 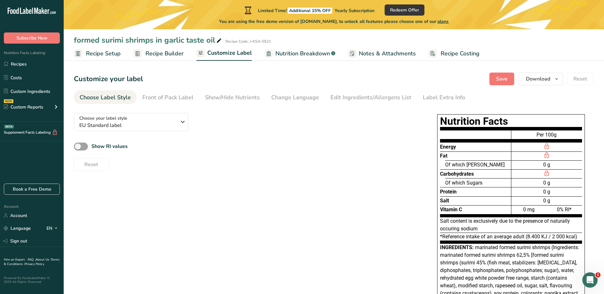 I want to click on a: FAQ ., so click(x=32, y=260).